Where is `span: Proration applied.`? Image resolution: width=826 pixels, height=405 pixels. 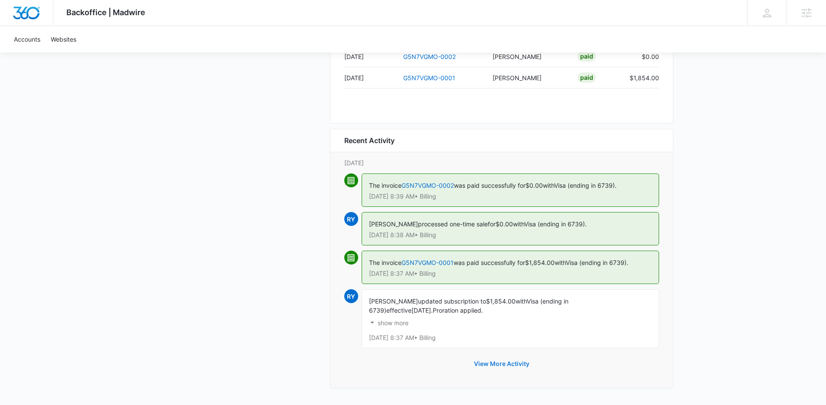 span: Proration applied. is located at coordinates (458, 310).